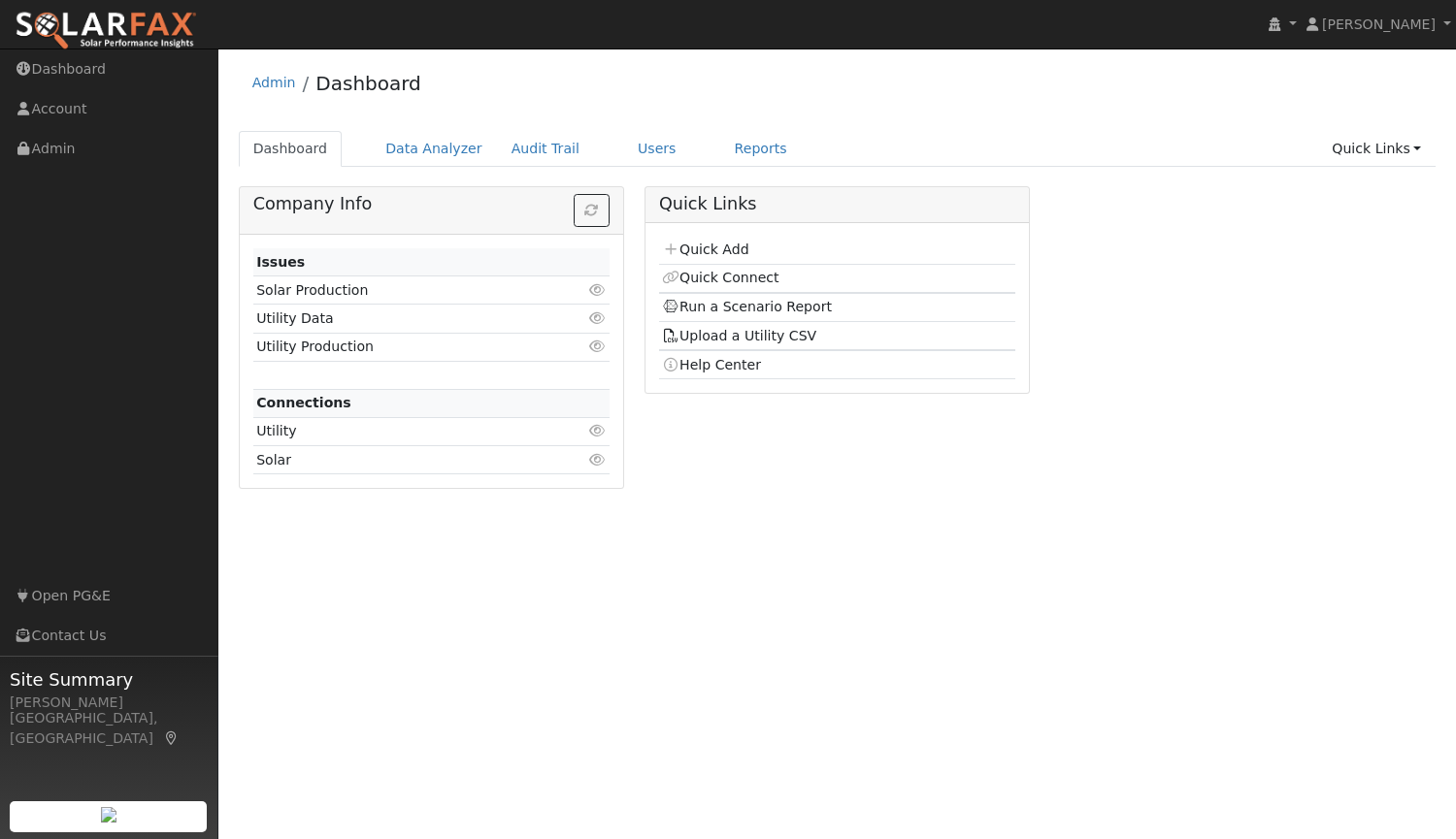  What do you see at coordinates (403, 347) in the screenshot?
I see `td: Utility Production` at bounding box center [403, 347].